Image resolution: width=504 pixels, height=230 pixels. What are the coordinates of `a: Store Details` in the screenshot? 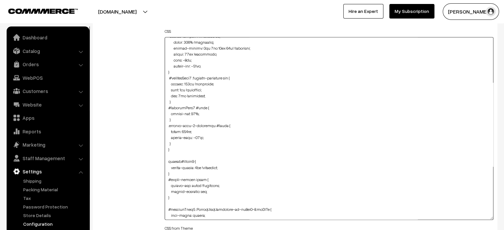 It's located at (54, 215).